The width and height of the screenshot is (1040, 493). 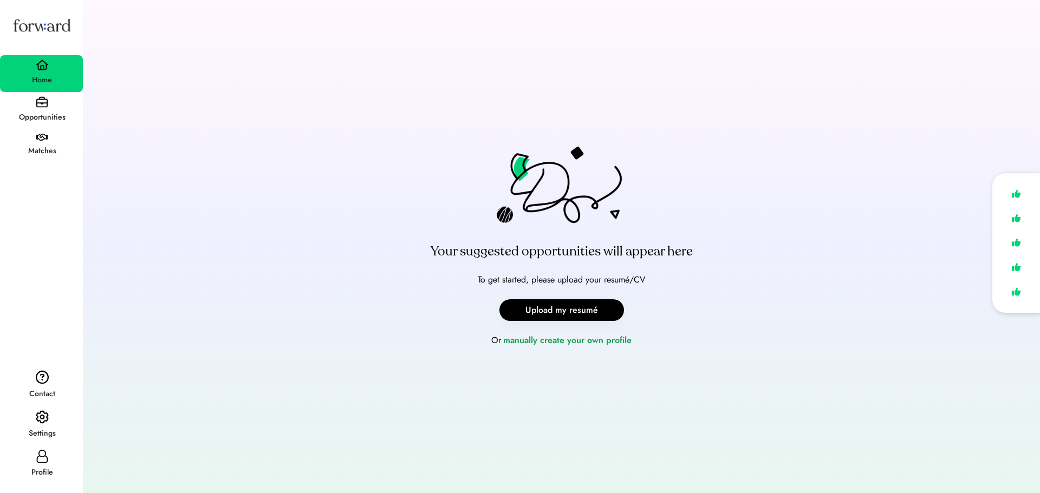 I want to click on div: To get started, please upload your resumé/CV, so click(x=562, y=280).